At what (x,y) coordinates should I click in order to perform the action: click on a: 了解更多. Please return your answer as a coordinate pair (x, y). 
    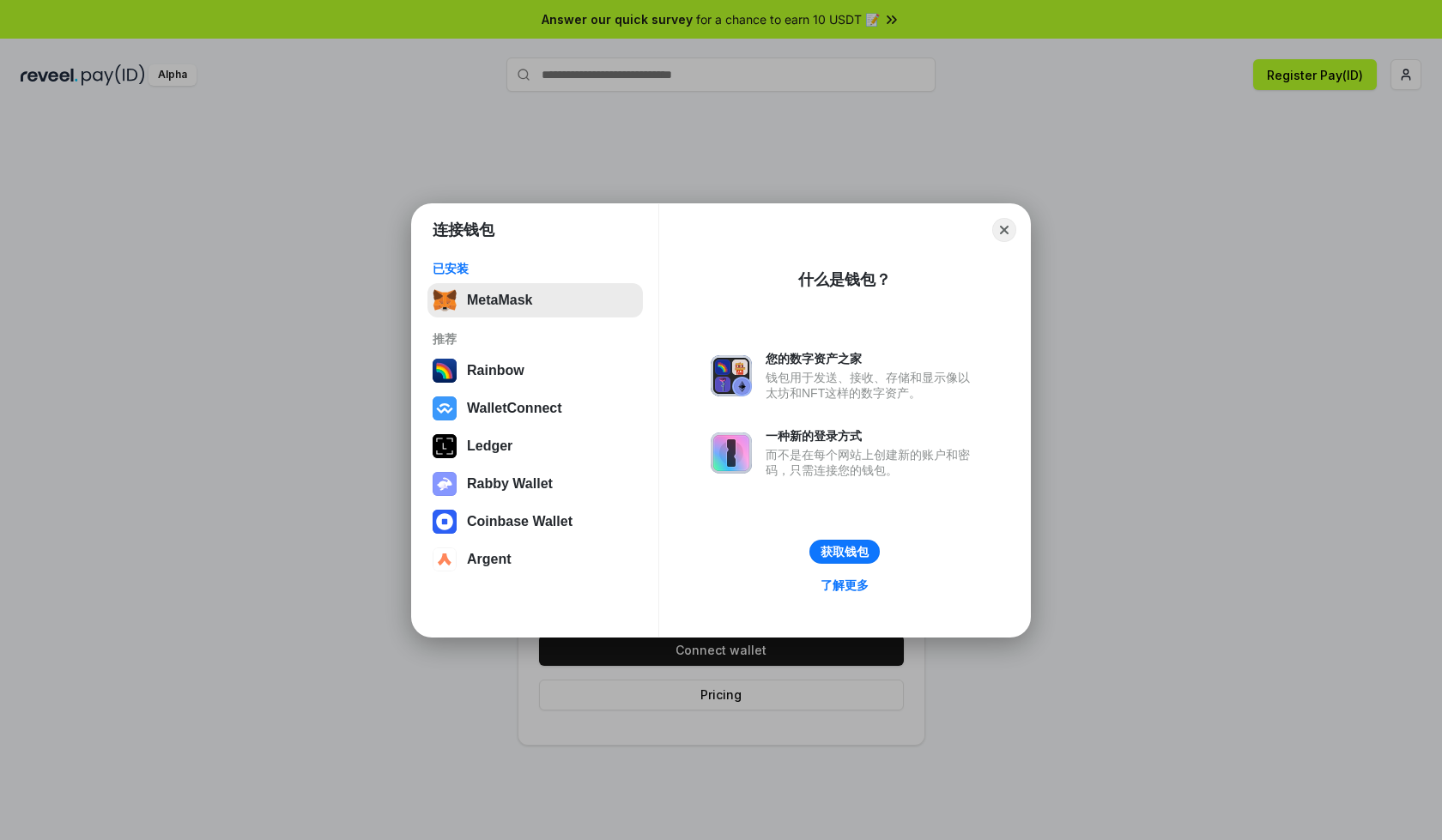
    Looking at the image, I should click on (845, 585).